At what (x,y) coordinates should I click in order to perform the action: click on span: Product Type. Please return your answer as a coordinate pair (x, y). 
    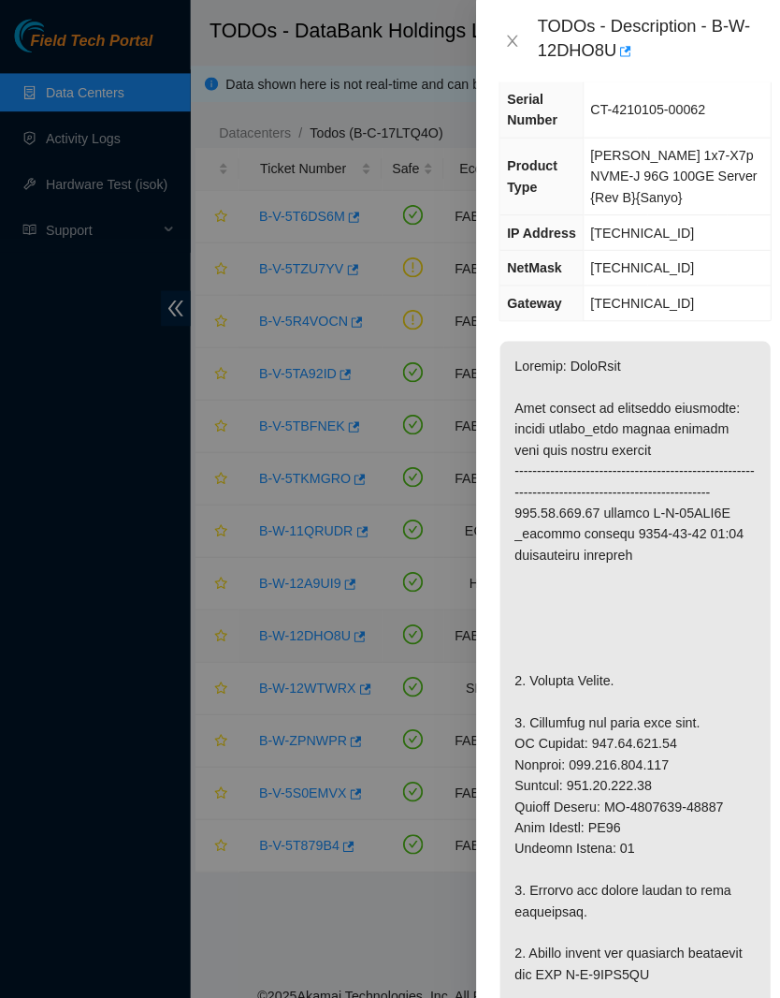
    Looking at the image, I should click on (522, 173).